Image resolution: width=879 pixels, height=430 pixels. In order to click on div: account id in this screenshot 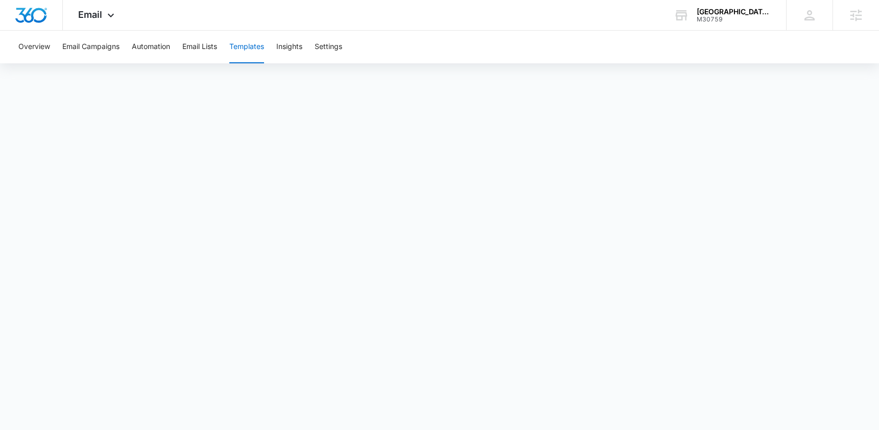, I will do `click(734, 19)`.